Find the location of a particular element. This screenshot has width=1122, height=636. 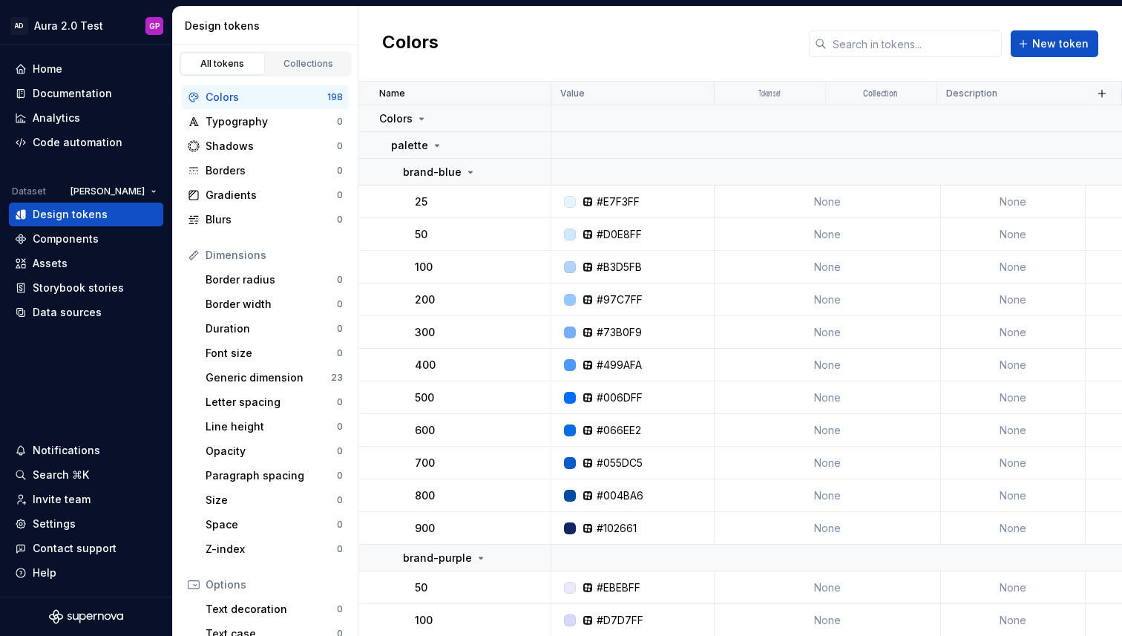

p: 400 is located at coordinates (425, 365).